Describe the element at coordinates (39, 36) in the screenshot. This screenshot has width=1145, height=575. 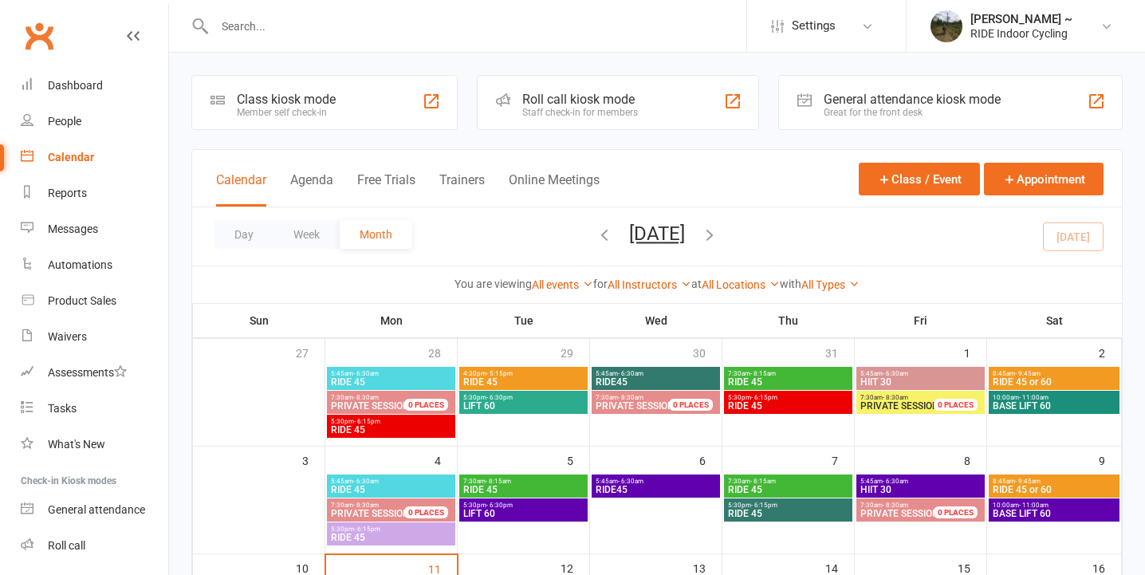
I see `a: Clubworx` at that location.